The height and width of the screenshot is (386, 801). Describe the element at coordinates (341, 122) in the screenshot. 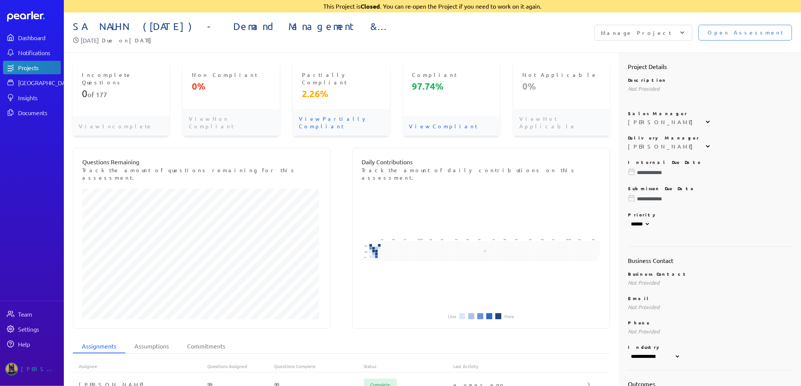

I see `p: View Partially Compliant` at that location.